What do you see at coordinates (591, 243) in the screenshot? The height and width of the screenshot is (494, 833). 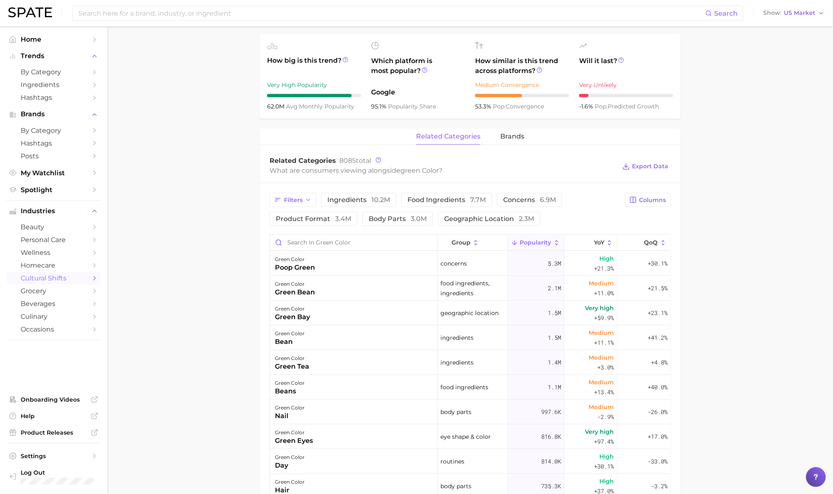 I see `button: YoY` at bounding box center [591, 243].